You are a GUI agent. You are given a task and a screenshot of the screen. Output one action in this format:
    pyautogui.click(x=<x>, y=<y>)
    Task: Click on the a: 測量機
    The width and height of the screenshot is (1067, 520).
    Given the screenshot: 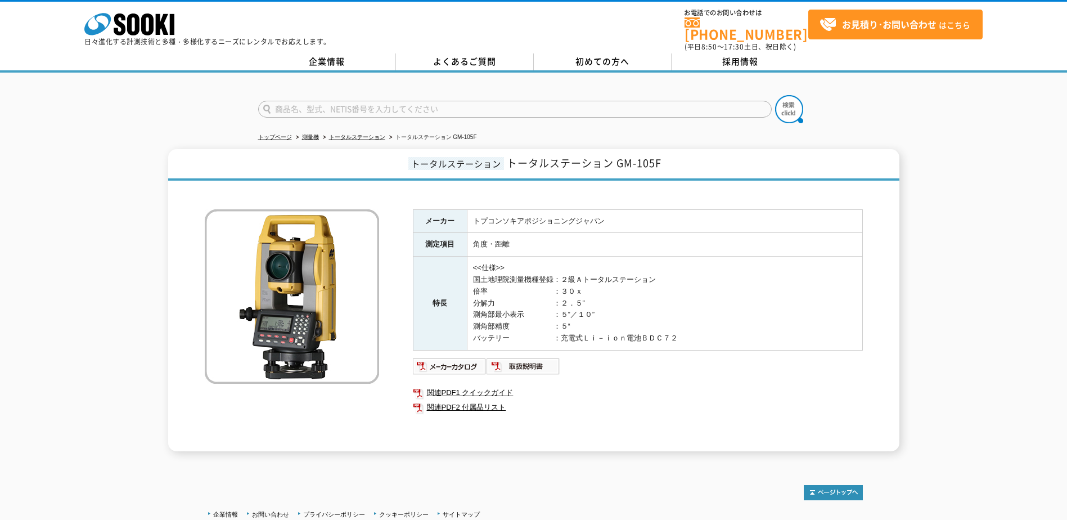 What is the action you would take?
    pyautogui.click(x=311, y=137)
    